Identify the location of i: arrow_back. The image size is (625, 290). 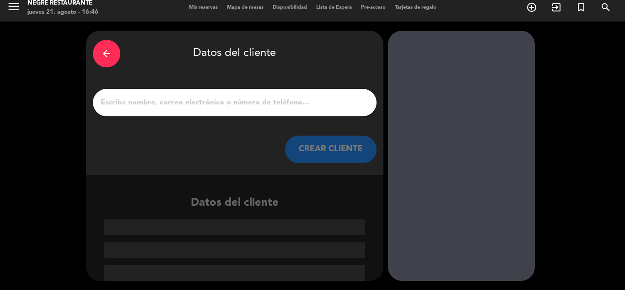
(107, 54).